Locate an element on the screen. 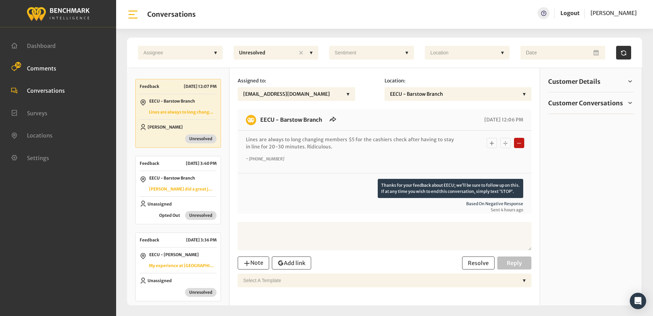 This screenshot has height=316, width=653. a: Settings is located at coordinates (30, 157).